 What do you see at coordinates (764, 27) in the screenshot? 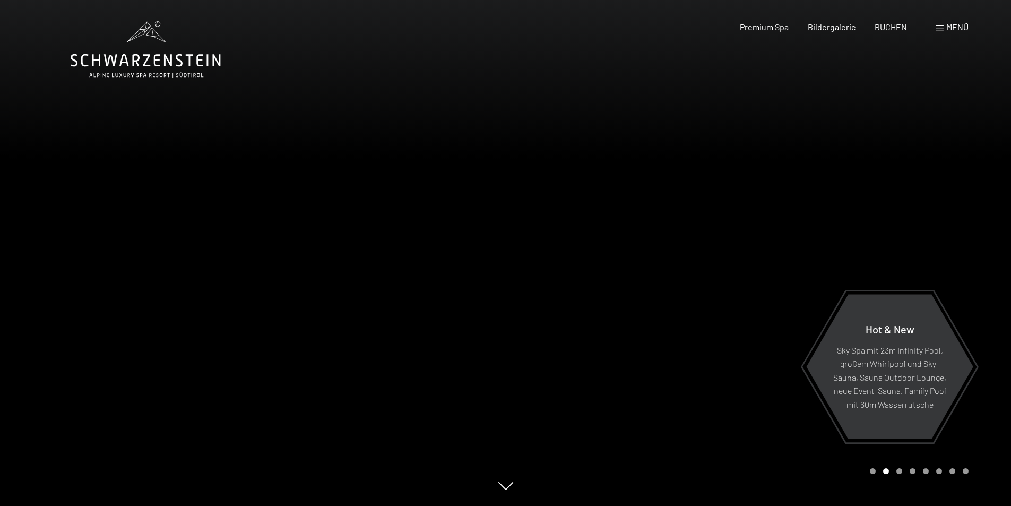
I see `span: Premium Spa` at bounding box center [764, 27].